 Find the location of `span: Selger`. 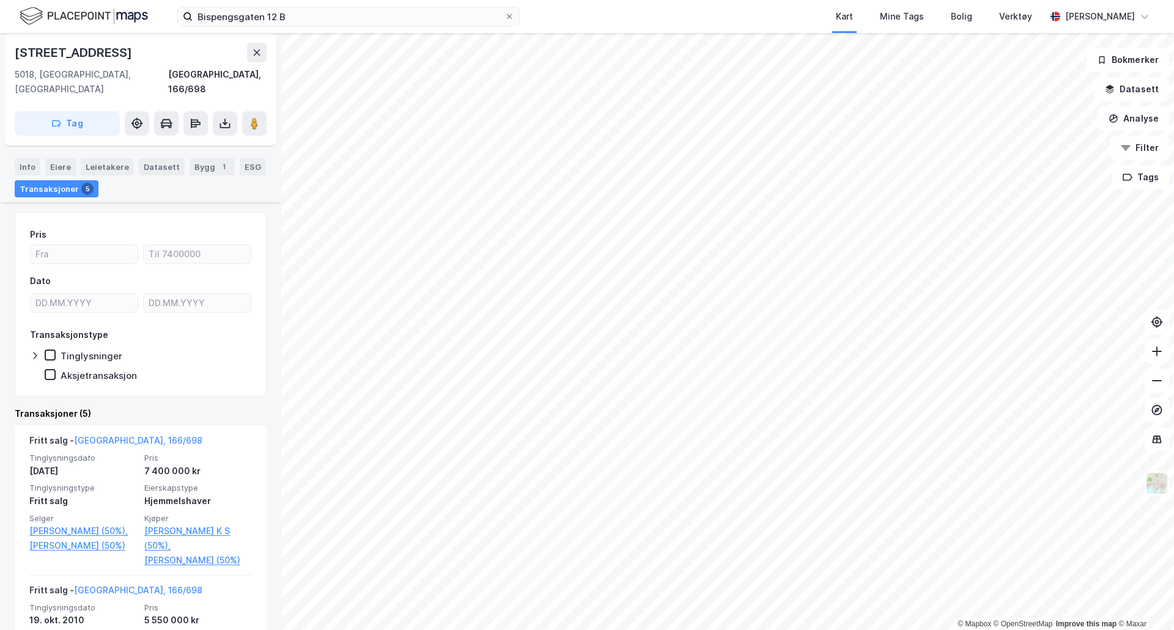

span: Selger is located at coordinates (83, 518).